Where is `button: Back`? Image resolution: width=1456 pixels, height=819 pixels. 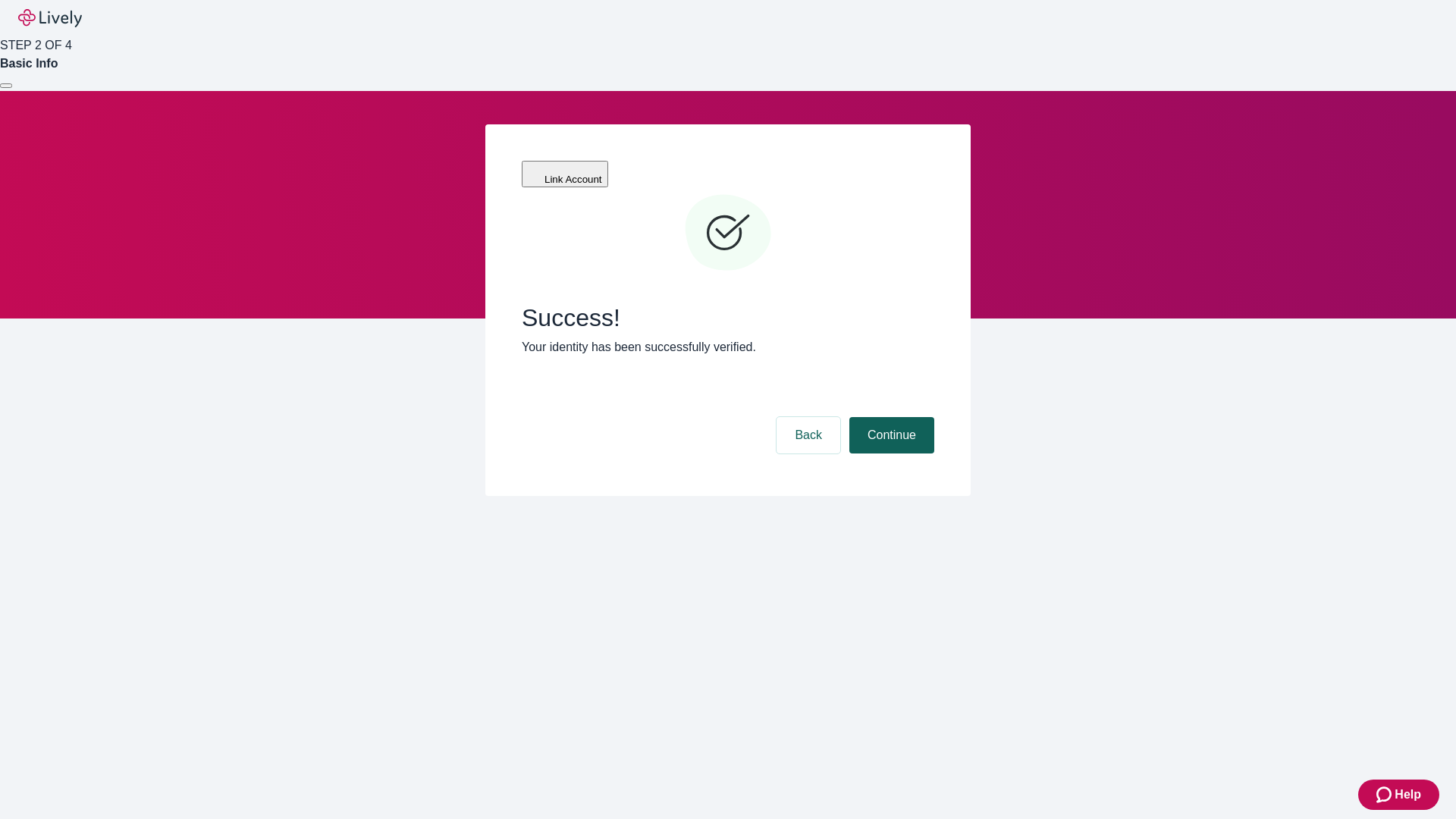 button: Back is located at coordinates (808, 435).